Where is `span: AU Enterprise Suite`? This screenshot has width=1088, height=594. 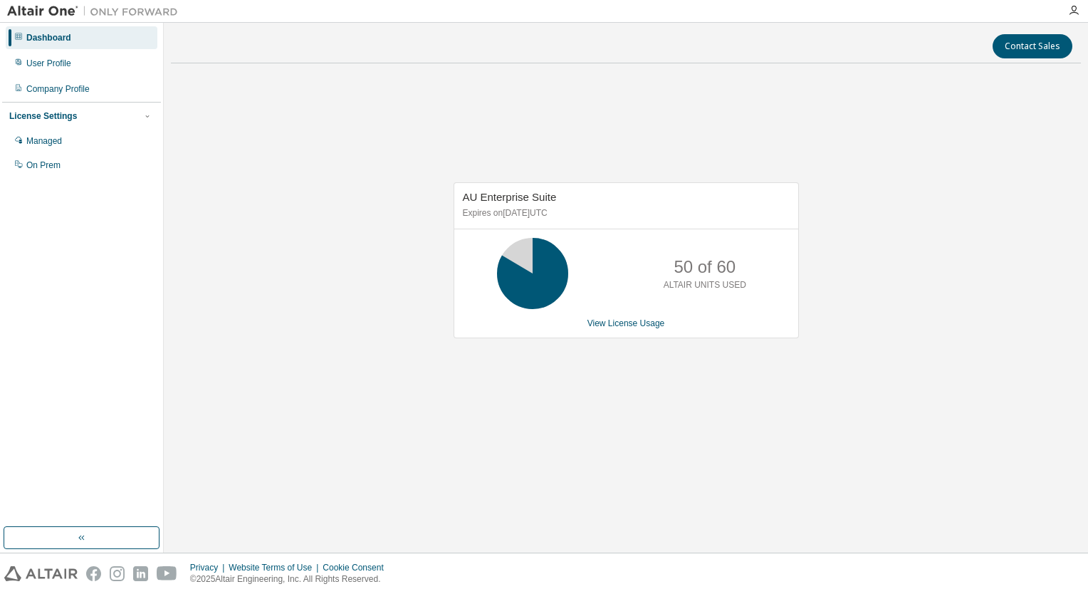 span: AU Enterprise Suite is located at coordinates (510, 197).